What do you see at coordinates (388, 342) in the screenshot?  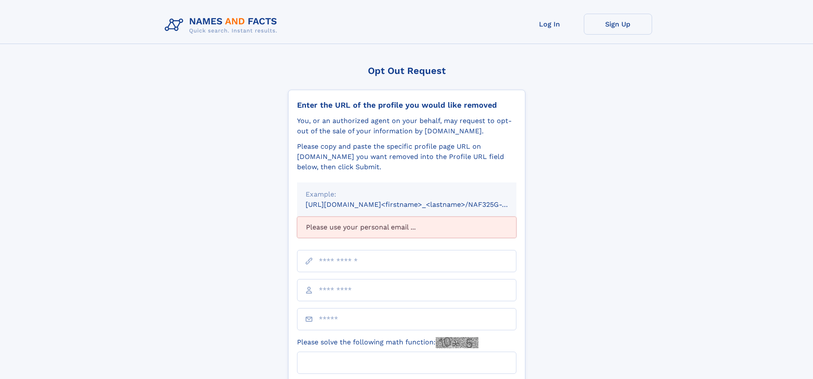 I see `label: Please solve the following math function:` at bounding box center [388, 342].